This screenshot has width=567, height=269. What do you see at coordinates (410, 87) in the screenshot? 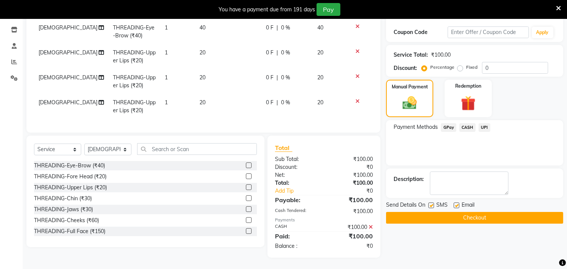
I see `label: Manual Payment` at bounding box center [410, 87].